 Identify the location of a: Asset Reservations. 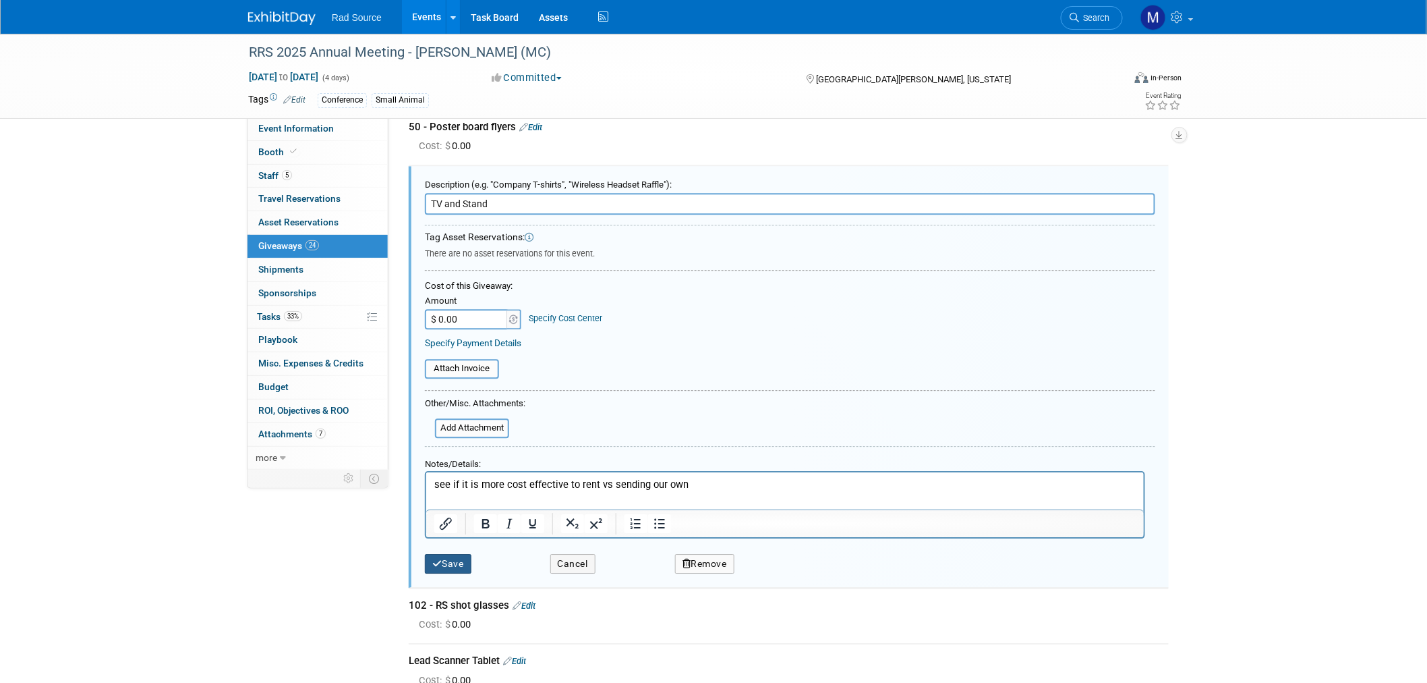
(318, 223).